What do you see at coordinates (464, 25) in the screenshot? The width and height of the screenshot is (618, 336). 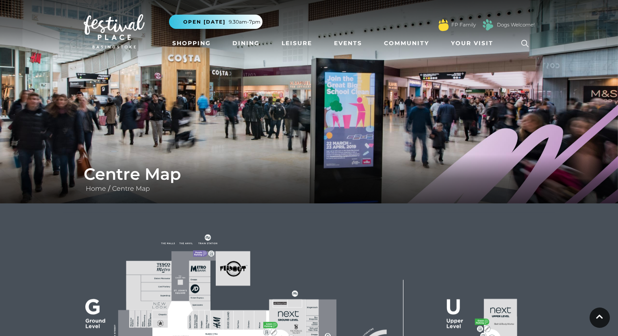 I see `a: FP Family` at bounding box center [464, 25].